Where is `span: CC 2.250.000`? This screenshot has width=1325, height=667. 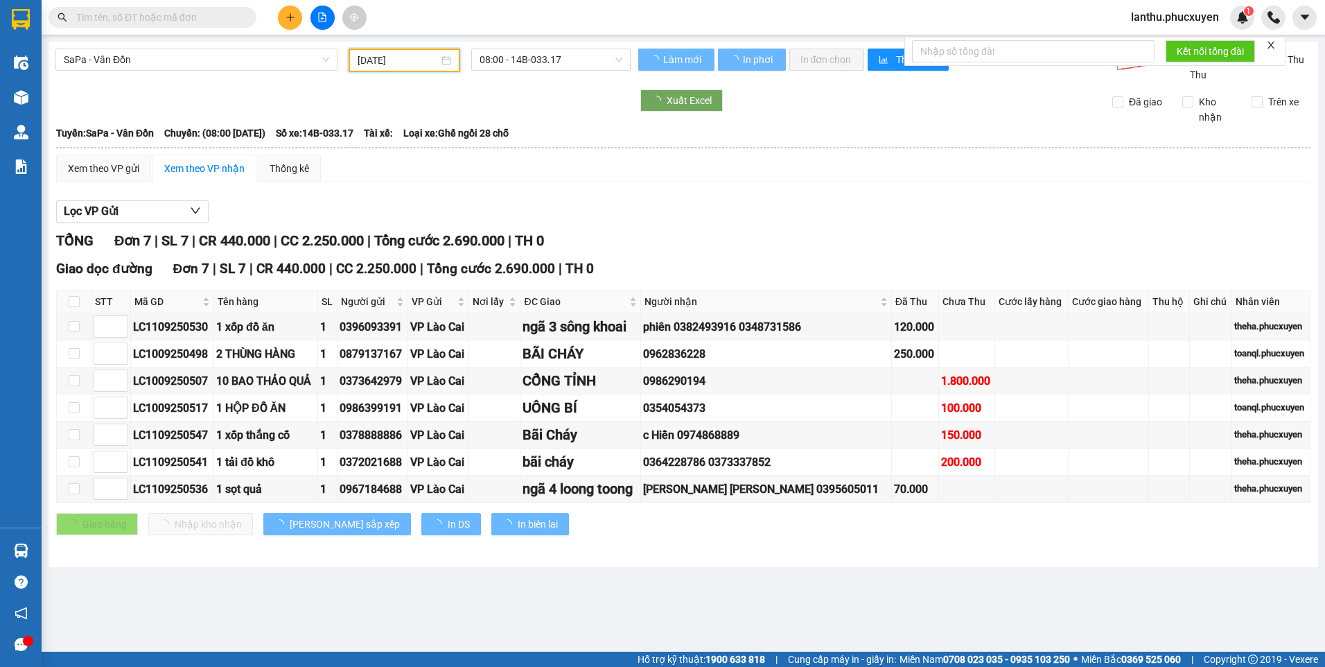
span: CC 2.250.000 is located at coordinates (322, 241).